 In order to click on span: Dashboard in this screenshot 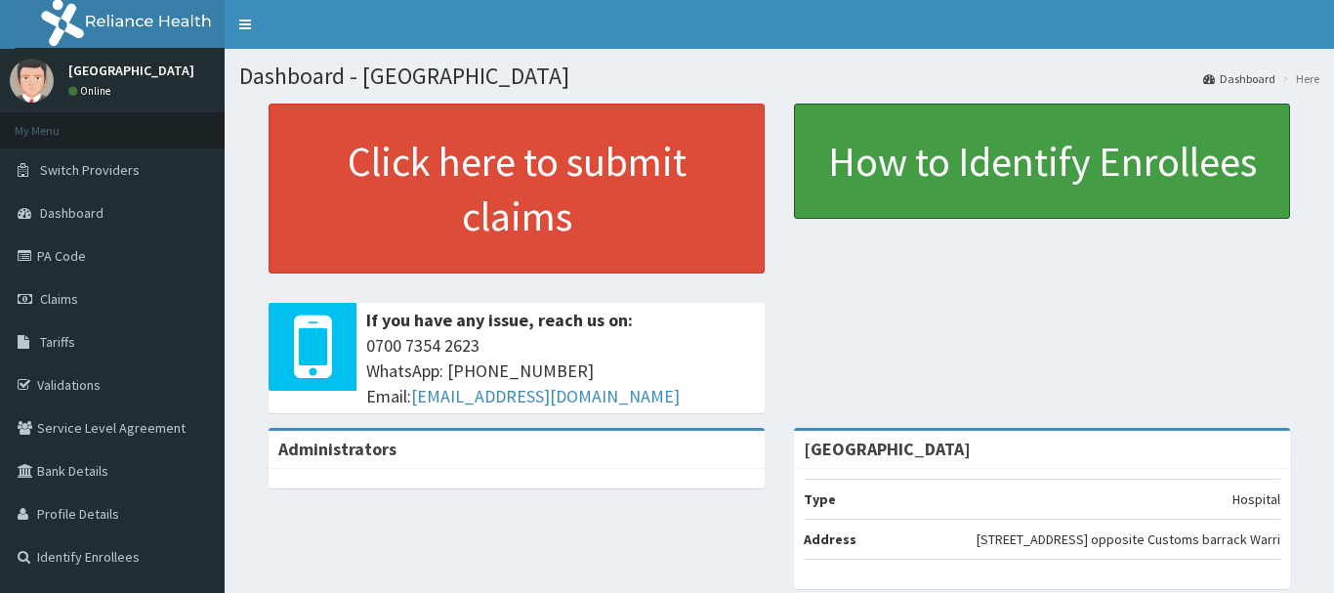, I will do `click(71, 213)`.